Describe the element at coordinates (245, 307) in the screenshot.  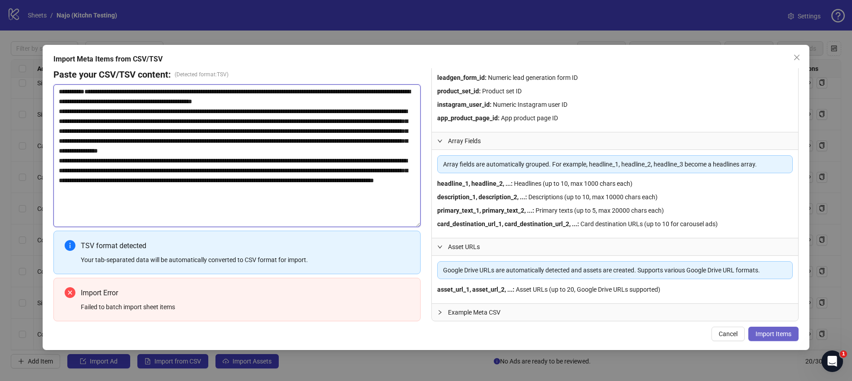
I see `div: Failed to batch import sheet items` at that location.